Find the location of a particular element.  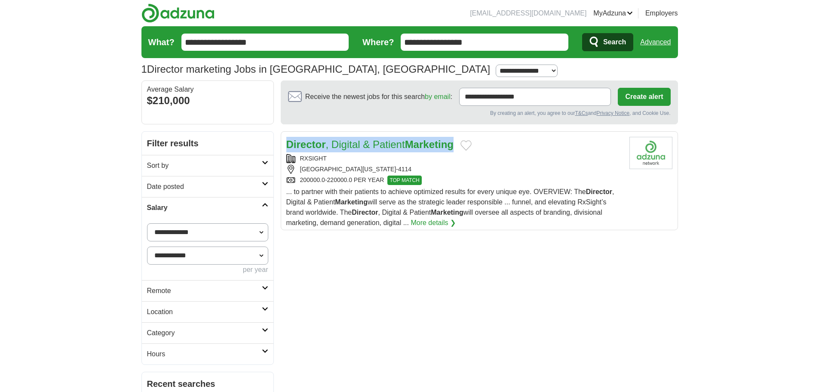

button: Add to favorite jobs is located at coordinates (466, 145).